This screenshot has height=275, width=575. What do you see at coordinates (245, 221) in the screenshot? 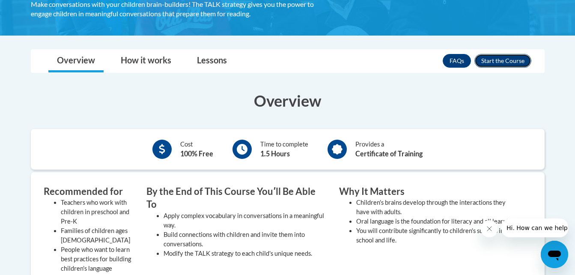
I see `li: Apply complex vocabulary in conversations in a meaningful way.` at bounding box center [245, 221].